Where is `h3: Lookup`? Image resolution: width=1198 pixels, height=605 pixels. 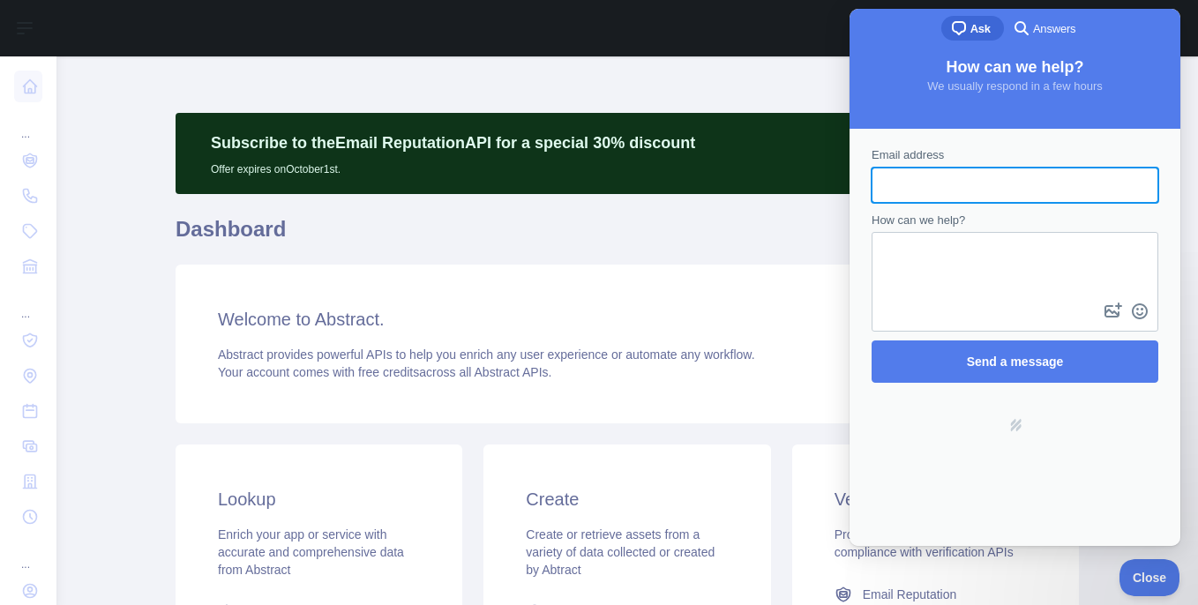 h3: Lookup is located at coordinates (318, 499).